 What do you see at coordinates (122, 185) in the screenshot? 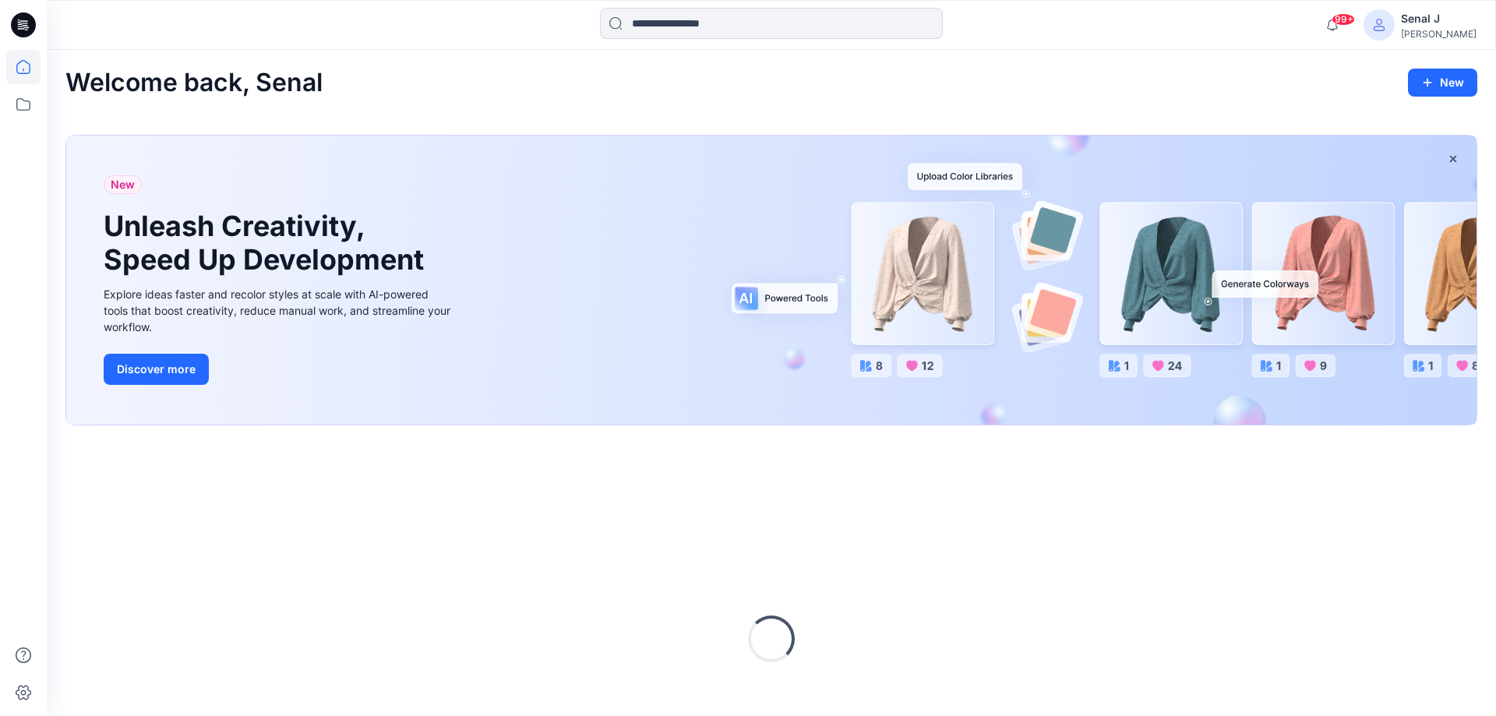
I see `span: New` at bounding box center [122, 185].